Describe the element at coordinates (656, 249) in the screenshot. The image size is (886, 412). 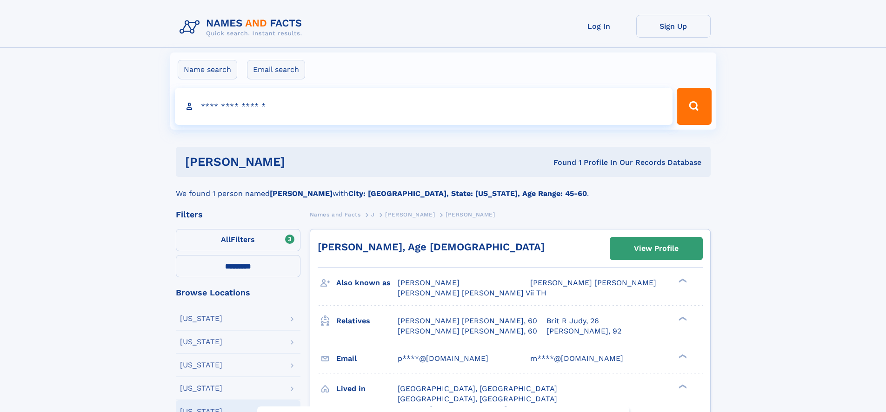
I see `div: View Profile` at that location.